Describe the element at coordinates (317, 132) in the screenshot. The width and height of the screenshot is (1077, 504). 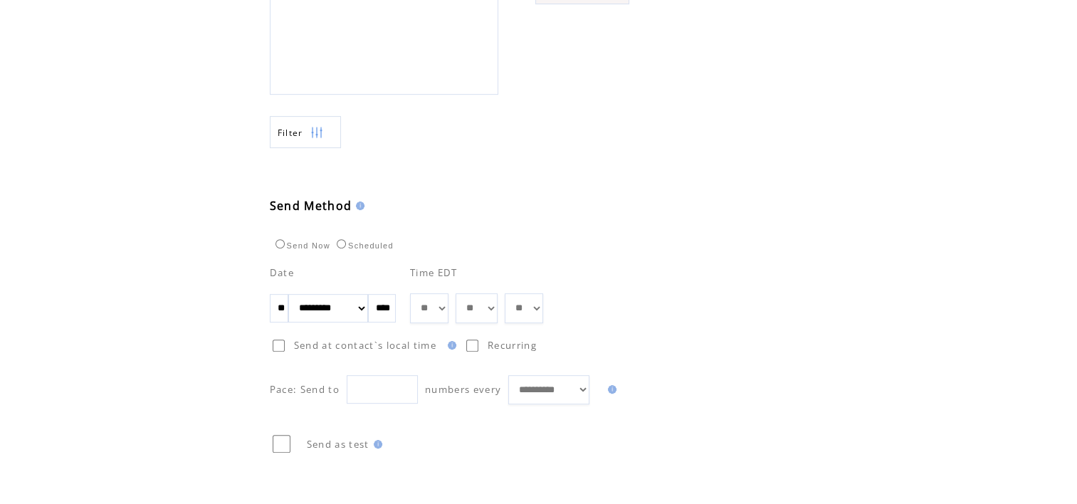
I see `img: filters.png` at that location.